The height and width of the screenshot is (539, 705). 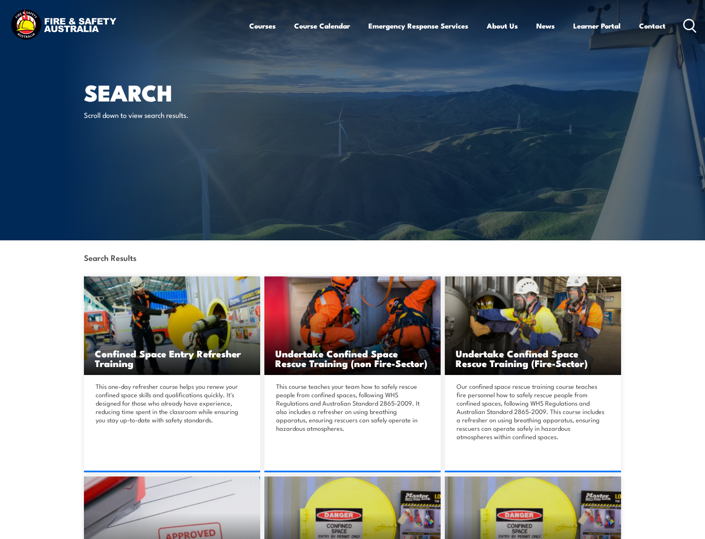 What do you see at coordinates (545, 26) in the screenshot?
I see `a: News` at bounding box center [545, 26].